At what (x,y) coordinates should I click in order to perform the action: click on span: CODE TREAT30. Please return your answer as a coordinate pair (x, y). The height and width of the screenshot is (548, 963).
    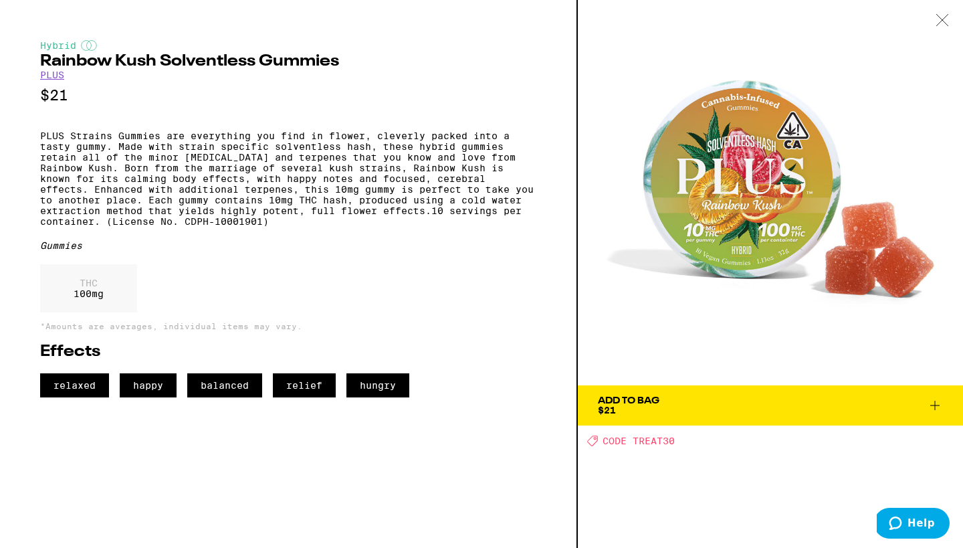
    Looking at the image, I should click on (639, 441).